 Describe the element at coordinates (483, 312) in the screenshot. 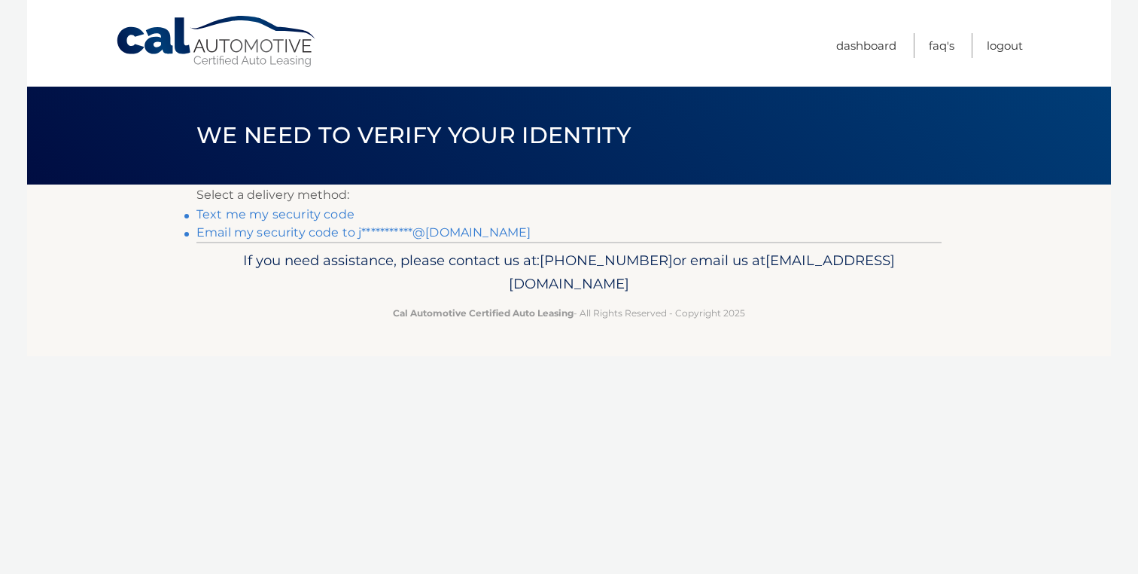

I see `strong: Cal Automotive Certified Auto Leasing` at that location.